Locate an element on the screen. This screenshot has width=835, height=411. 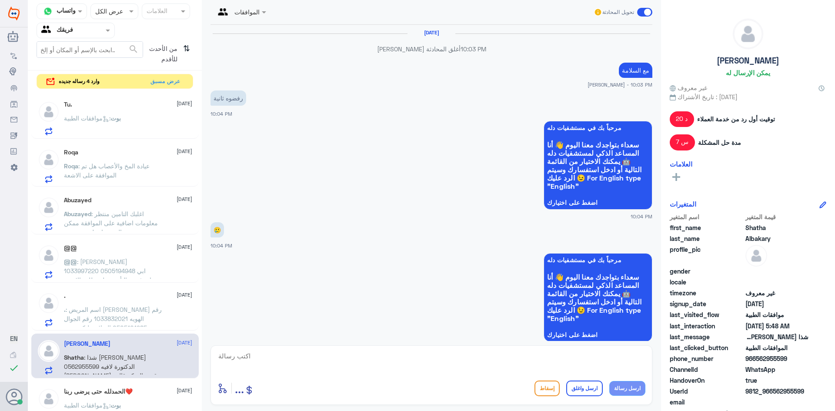
h5: Shatha Albakary is located at coordinates (87, 344).